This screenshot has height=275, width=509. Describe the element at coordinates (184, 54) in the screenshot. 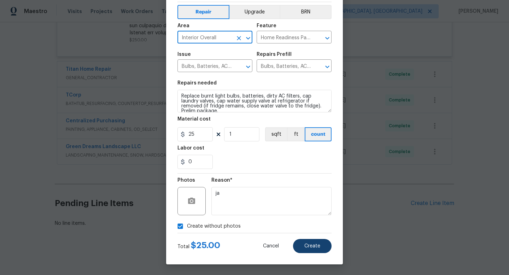

I see `h5: Issue` at that location.